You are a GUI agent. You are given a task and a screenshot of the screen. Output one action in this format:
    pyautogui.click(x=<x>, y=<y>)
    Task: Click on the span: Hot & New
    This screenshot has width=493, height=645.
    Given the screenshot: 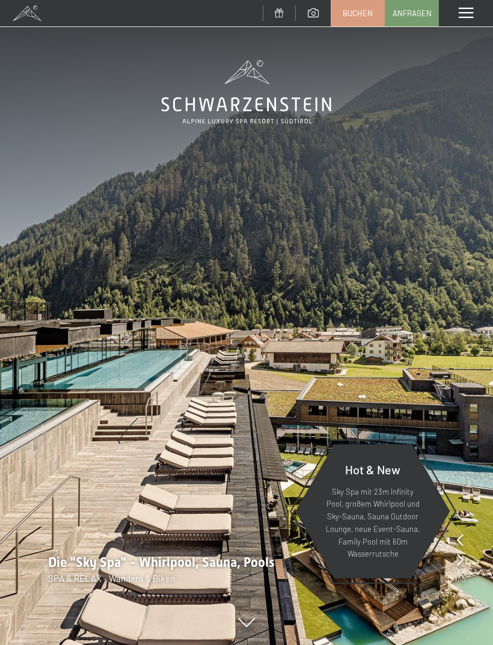 What is the action you would take?
    pyautogui.click(x=373, y=469)
    